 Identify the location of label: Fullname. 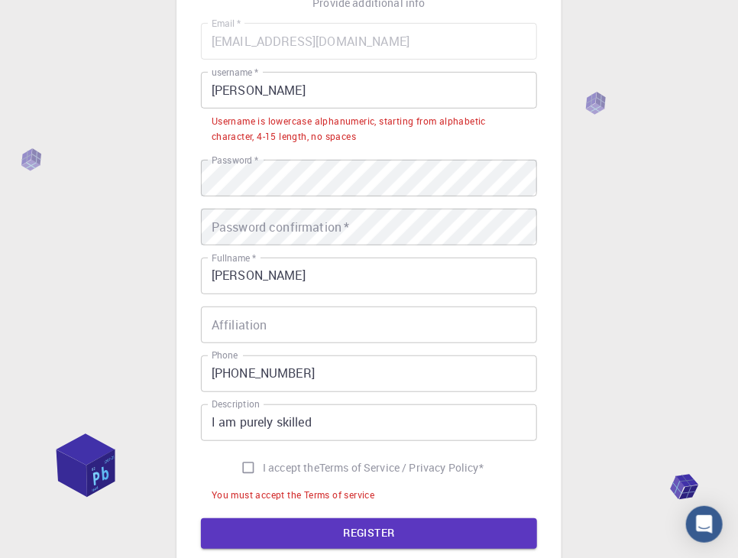
(234, 258).